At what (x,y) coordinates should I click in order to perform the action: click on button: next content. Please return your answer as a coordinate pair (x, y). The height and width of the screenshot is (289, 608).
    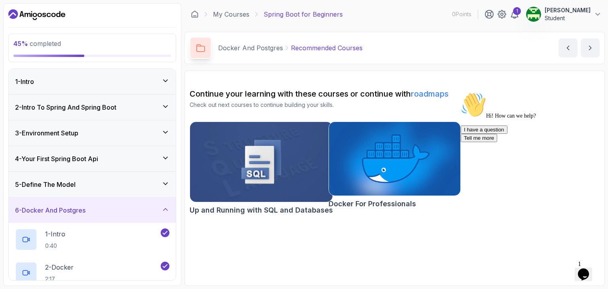
    Looking at the image, I should click on (590, 48).